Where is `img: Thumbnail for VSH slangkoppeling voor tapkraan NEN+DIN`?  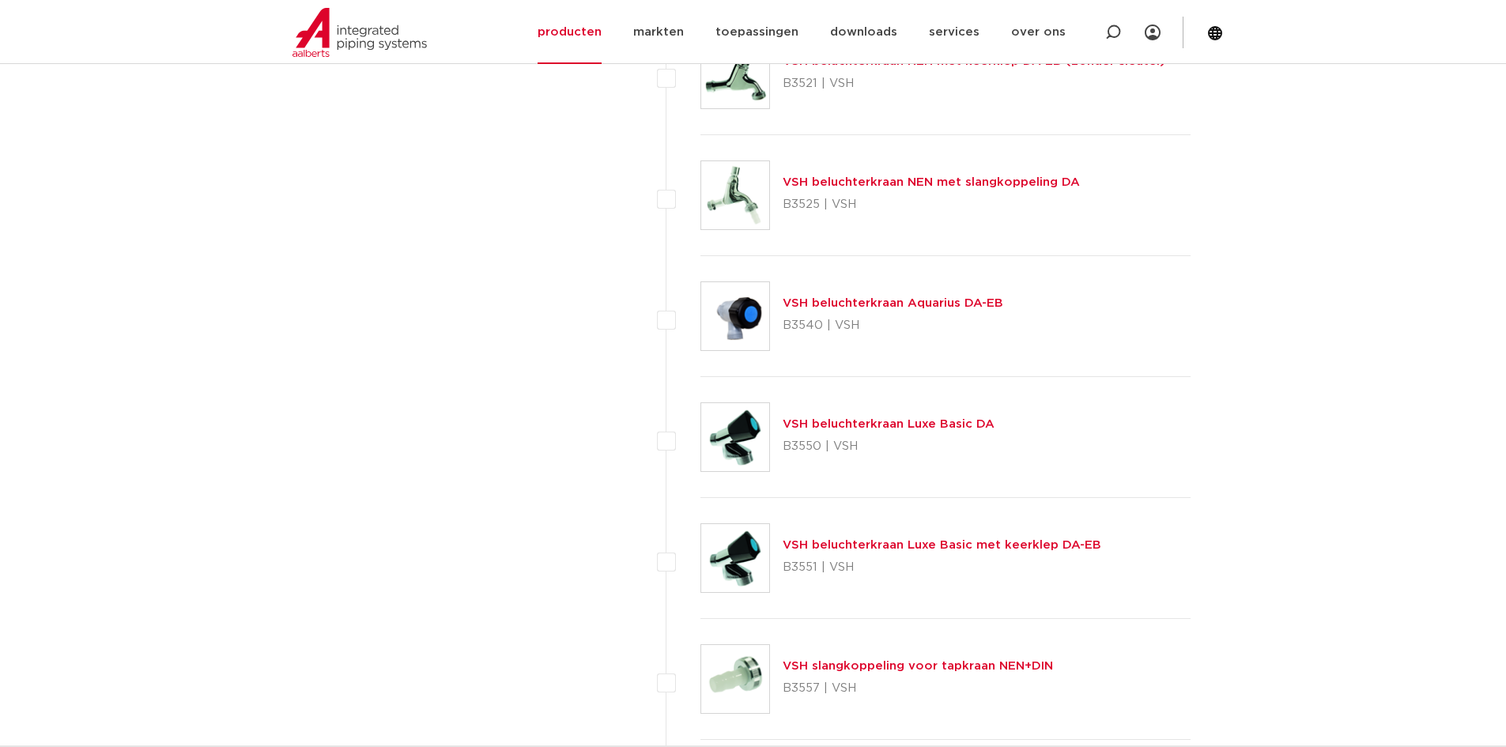 img: Thumbnail for VSH slangkoppeling voor tapkraan NEN+DIN is located at coordinates (735, 679).